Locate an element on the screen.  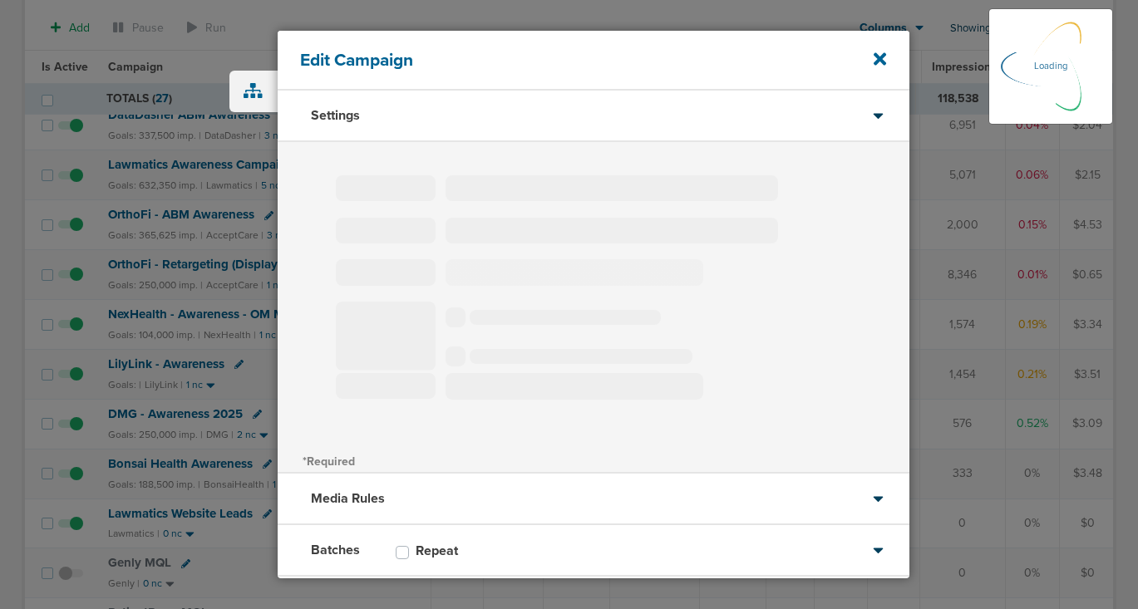
h4: Edit Campaign is located at coordinates (564, 60).